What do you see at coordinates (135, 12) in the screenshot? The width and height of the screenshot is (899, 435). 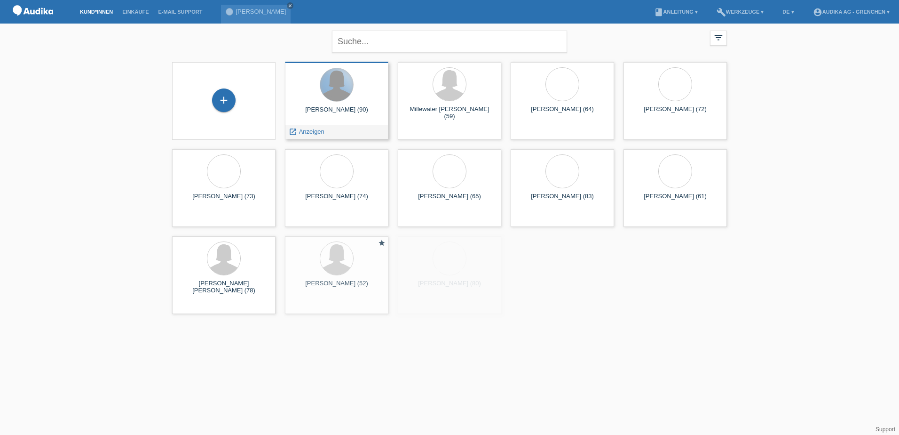 I see `a: Einkäufe` at bounding box center [135, 12].